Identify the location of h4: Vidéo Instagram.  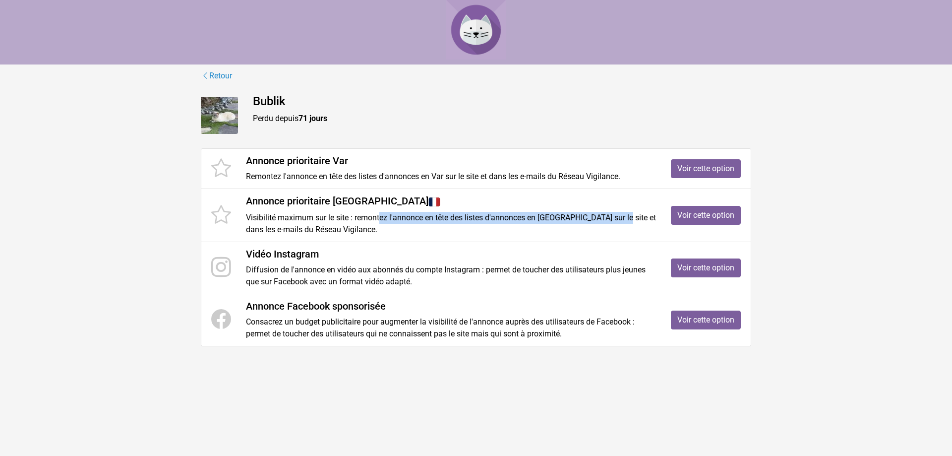
(451, 254).